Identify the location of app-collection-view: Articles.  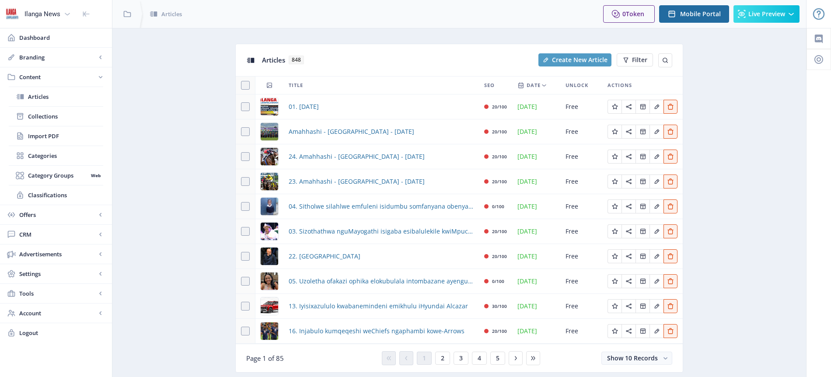
(459, 208).